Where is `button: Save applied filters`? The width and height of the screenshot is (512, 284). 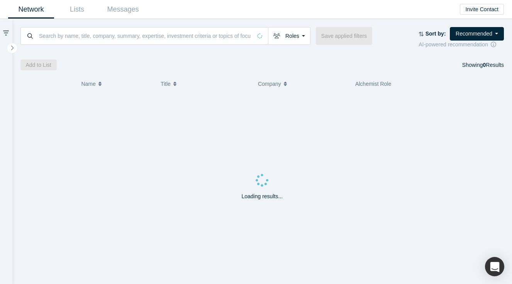
button: Save applied filters is located at coordinates (344, 36).